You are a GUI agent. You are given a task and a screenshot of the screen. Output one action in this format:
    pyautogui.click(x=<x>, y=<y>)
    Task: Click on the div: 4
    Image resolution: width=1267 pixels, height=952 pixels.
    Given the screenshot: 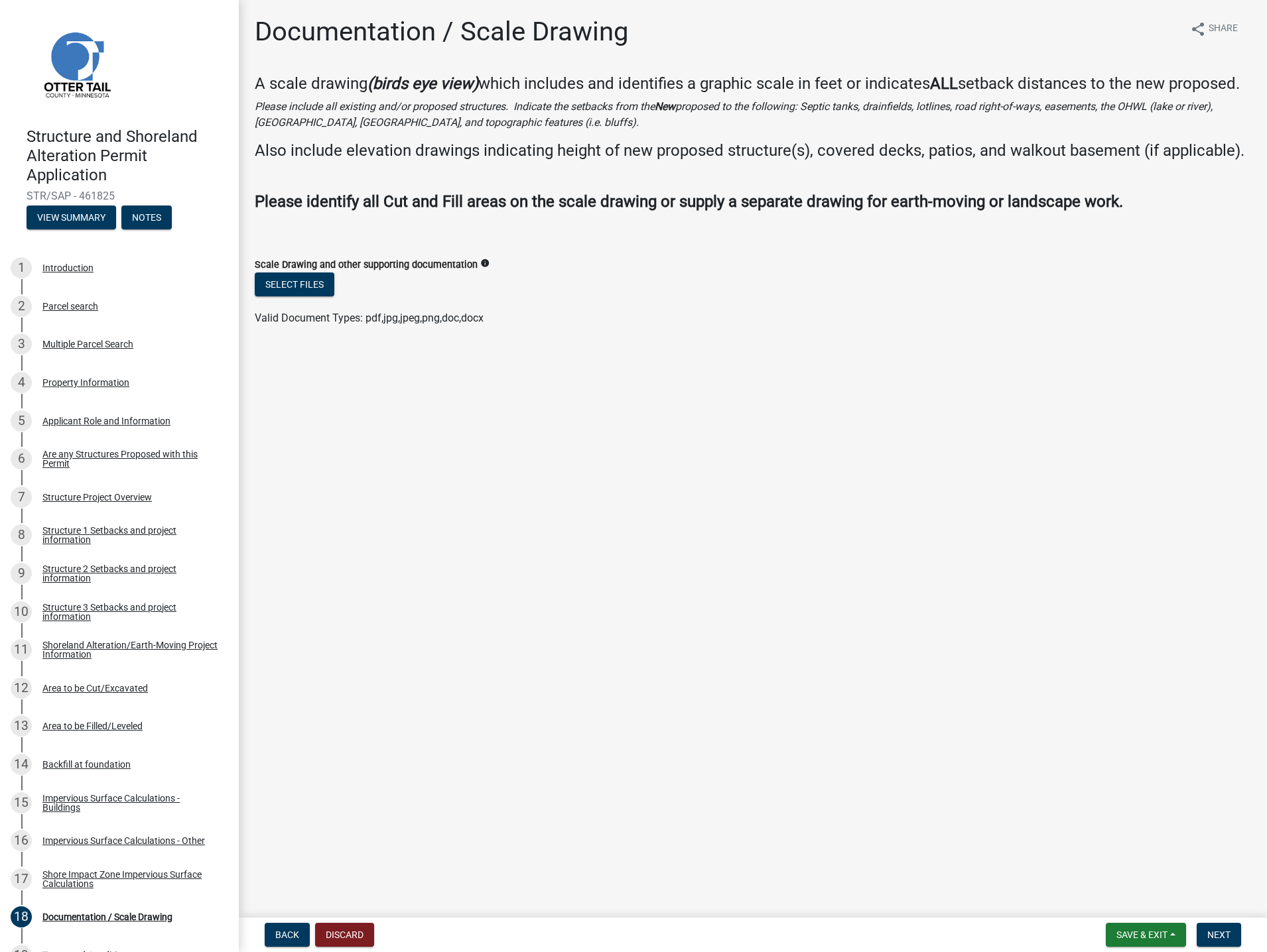 What is the action you would take?
    pyautogui.click(x=21, y=383)
    